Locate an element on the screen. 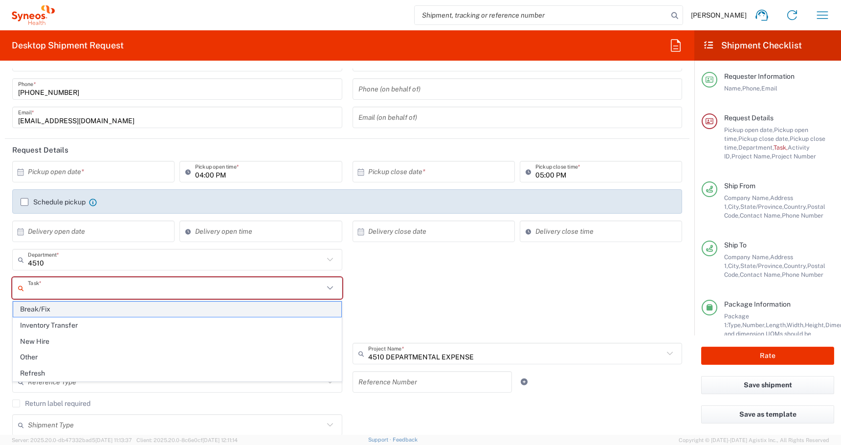  a: Support is located at coordinates (380, 439).